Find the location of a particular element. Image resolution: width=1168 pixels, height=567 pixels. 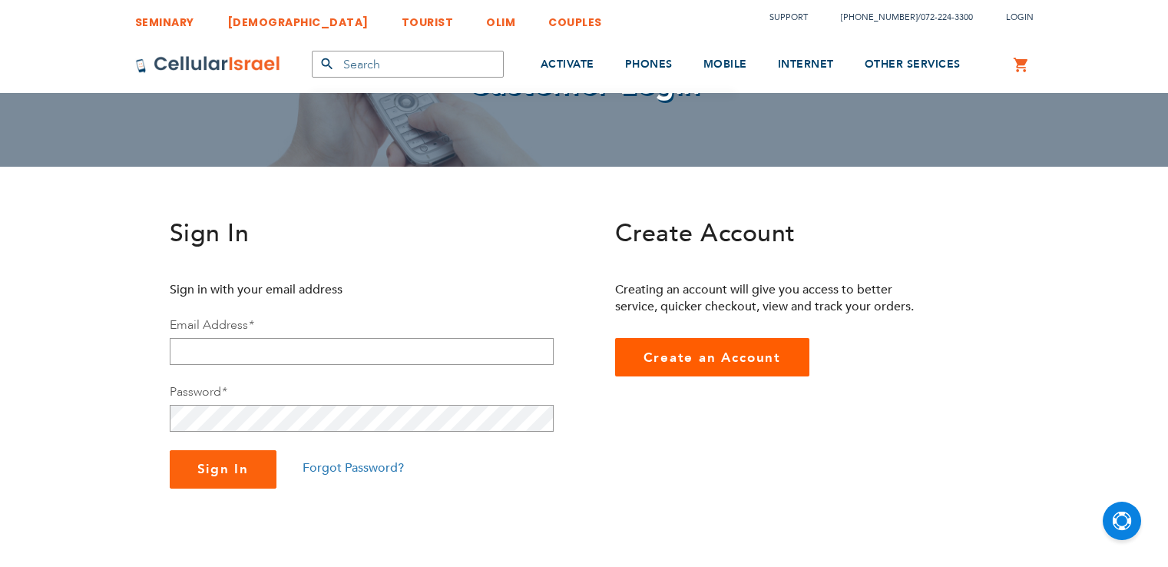

p: Sign in with your email address is located at coordinates (325, 290).